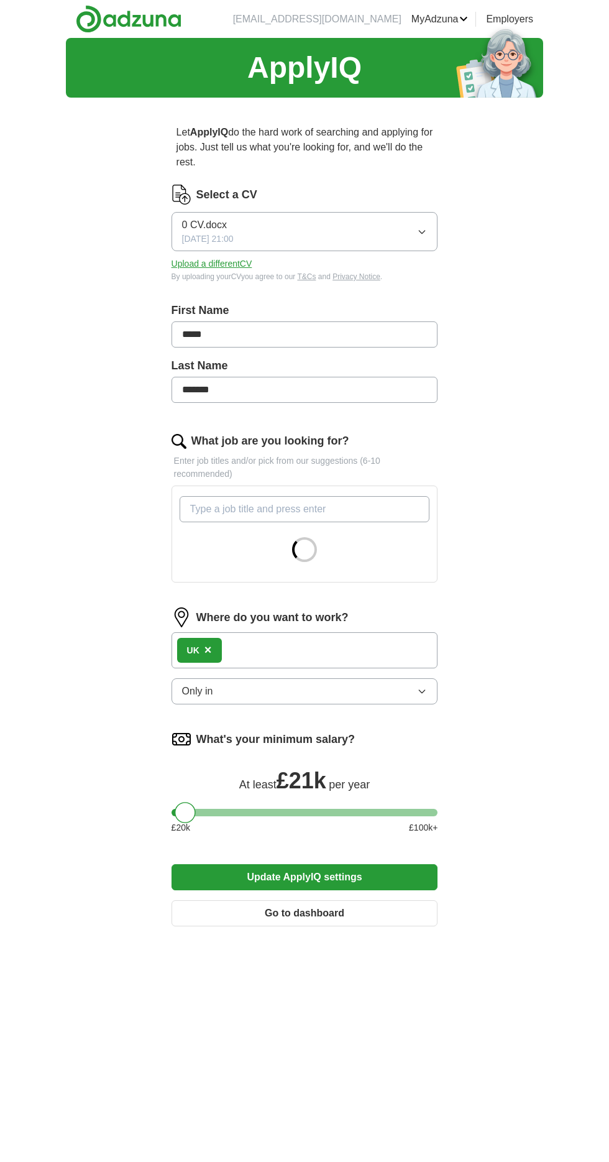 The width and height of the screenshot is (609, 1162). What do you see at coordinates (349, 784) in the screenshot?
I see `span: per year` at bounding box center [349, 784].